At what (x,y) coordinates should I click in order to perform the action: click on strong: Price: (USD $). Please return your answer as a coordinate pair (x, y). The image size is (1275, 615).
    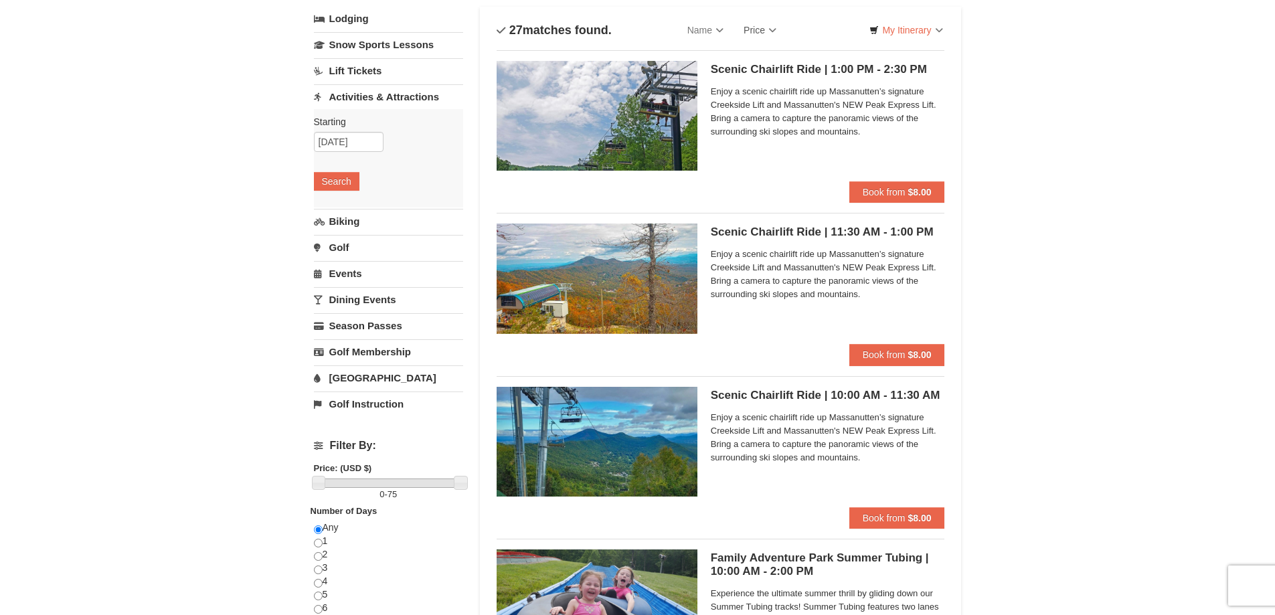
    Looking at the image, I should click on (343, 468).